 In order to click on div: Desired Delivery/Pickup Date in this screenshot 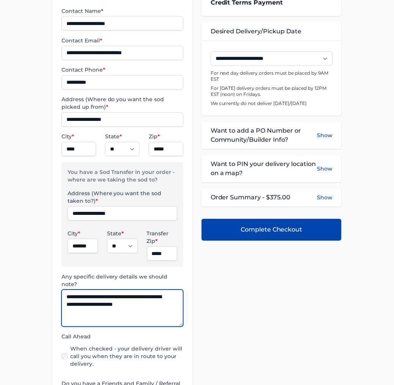, I will do `click(271, 31)`.